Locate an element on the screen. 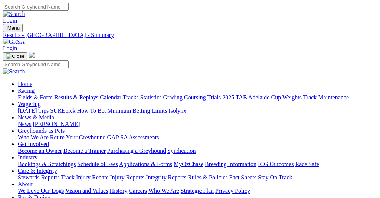 This screenshot has height=198, width=380. a: Integrity Reports is located at coordinates (166, 177).